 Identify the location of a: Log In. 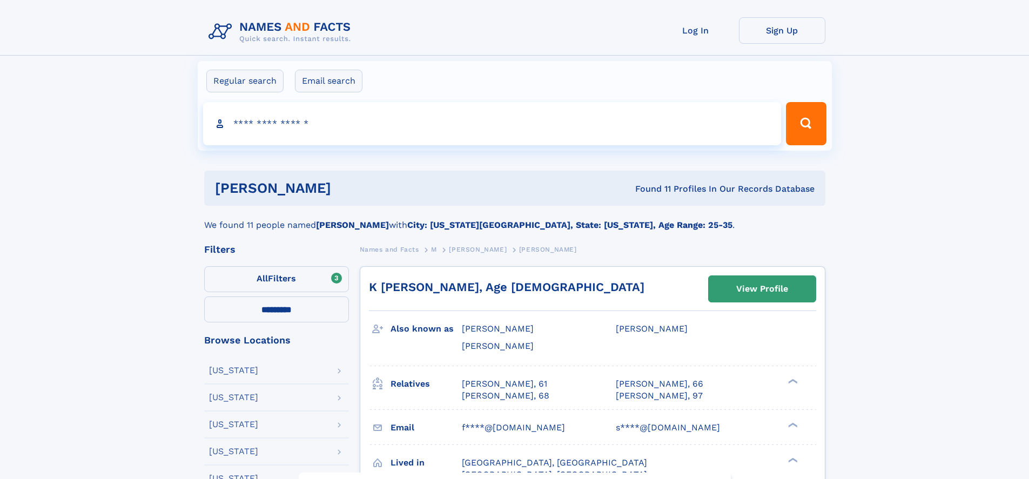
(696, 30).